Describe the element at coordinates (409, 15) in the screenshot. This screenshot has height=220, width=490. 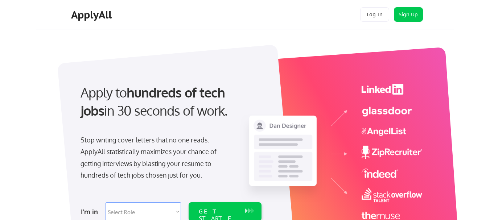
I see `button: Sign Up` at that location.